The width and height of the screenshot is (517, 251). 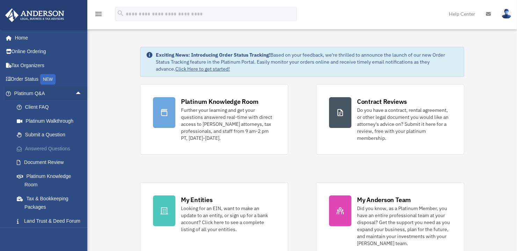 What do you see at coordinates (382, 101) in the screenshot?
I see `div: Contract Reviews` at bounding box center [382, 101].